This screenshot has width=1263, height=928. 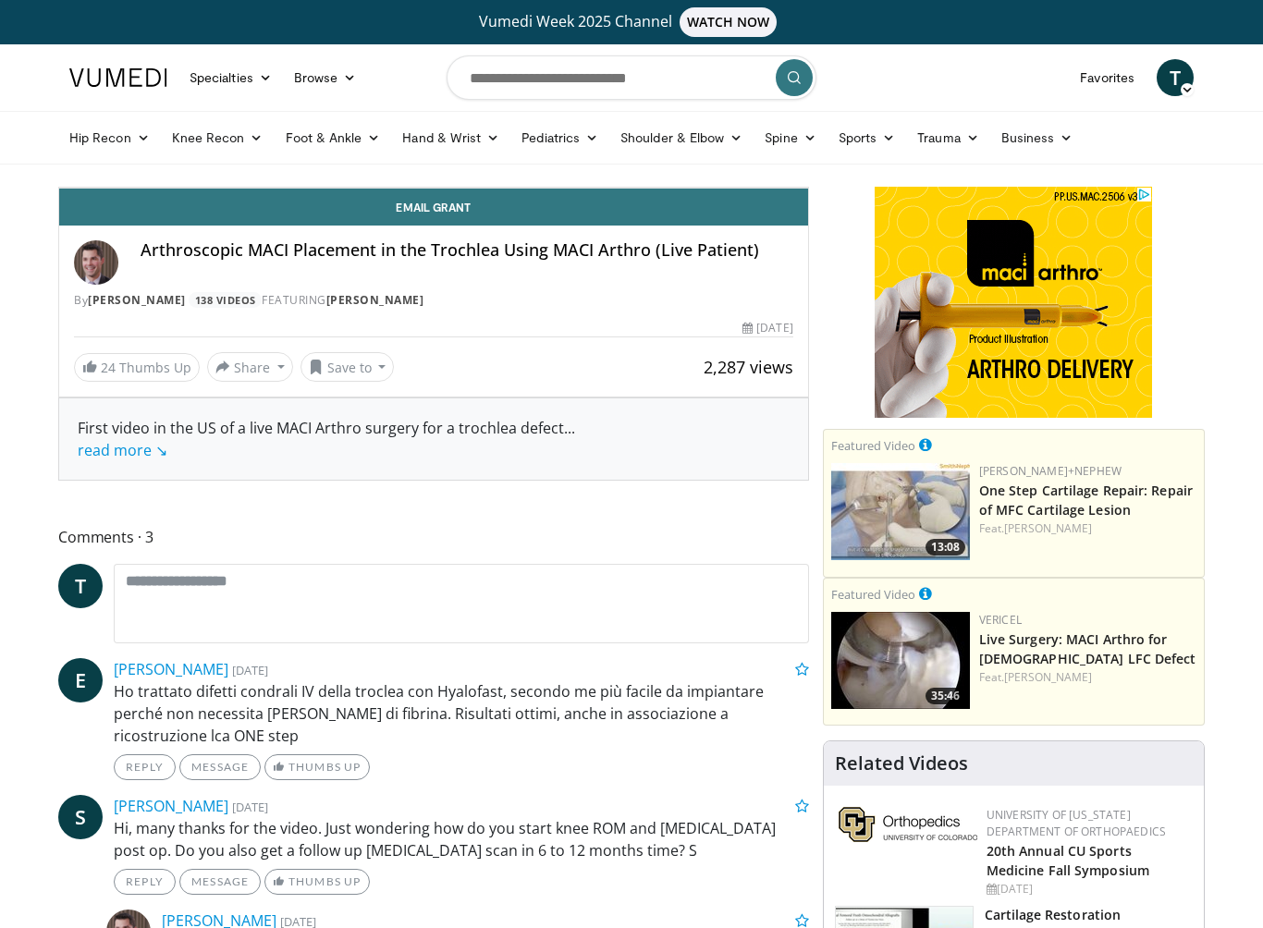 What do you see at coordinates (108, 367) in the screenshot?
I see `span: 24` at bounding box center [108, 367].